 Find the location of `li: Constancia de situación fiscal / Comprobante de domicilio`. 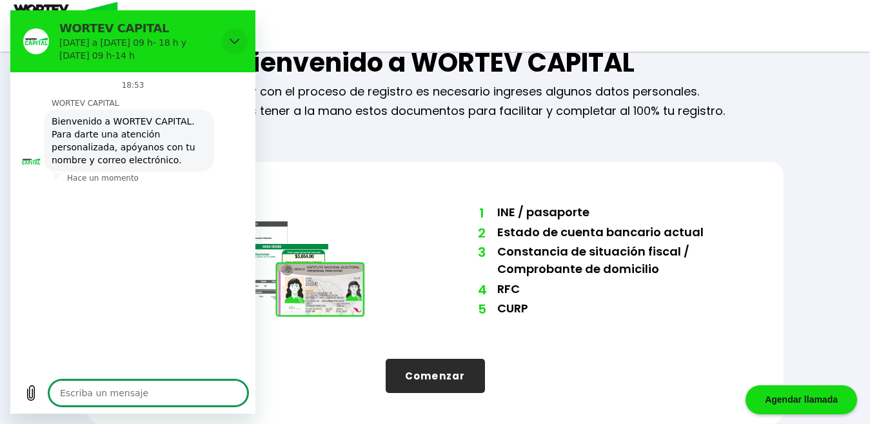

li: Constancia de situación fiscal / Comprobante de domicilio is located at coordinates (615, 261).